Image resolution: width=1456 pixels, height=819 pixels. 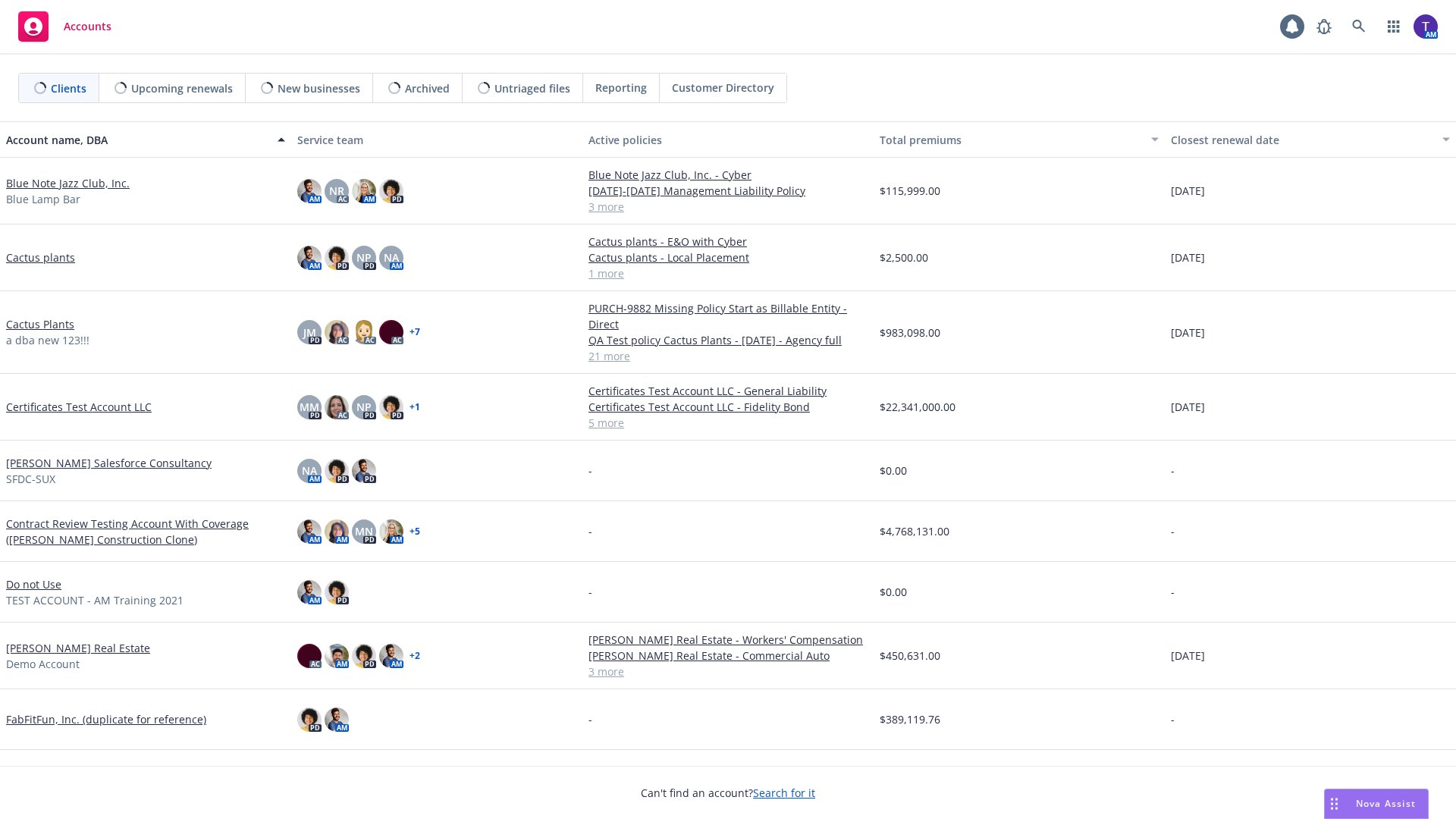 I want to click on a: PURCH-9882 Missing Policy Start as Billable Entity - Direct, so click(x=728, y=316).